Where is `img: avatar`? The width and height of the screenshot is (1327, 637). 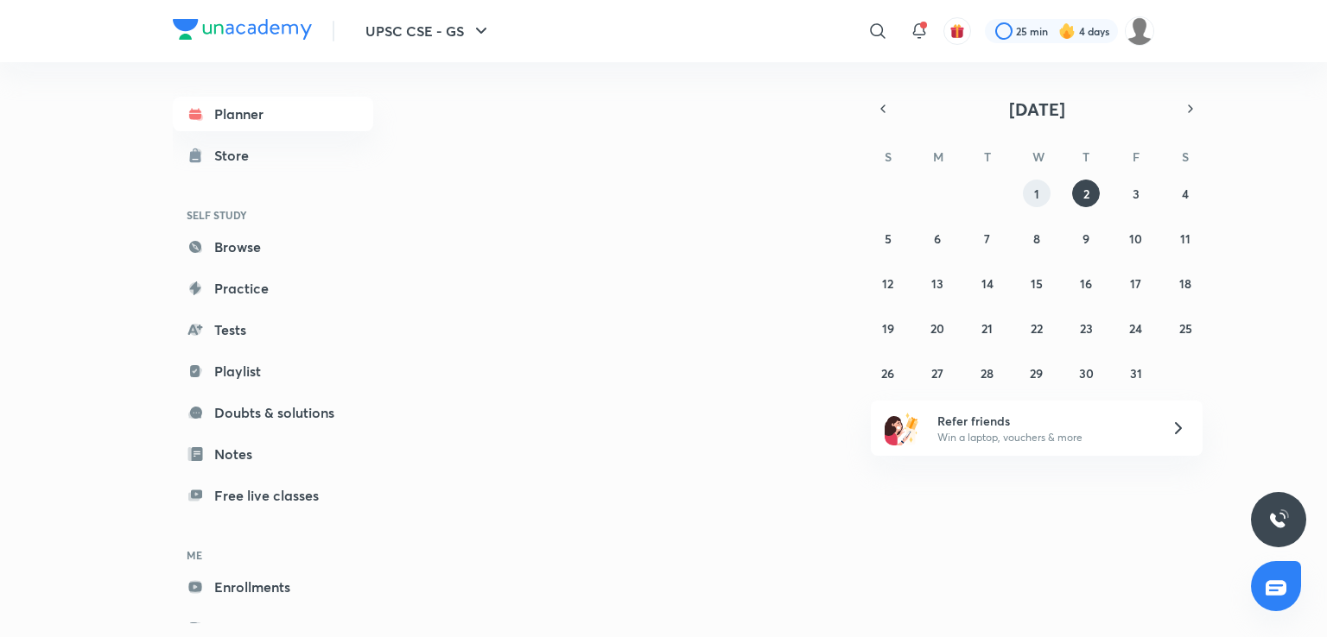 img: avatar is located at coordinates (957, 31).